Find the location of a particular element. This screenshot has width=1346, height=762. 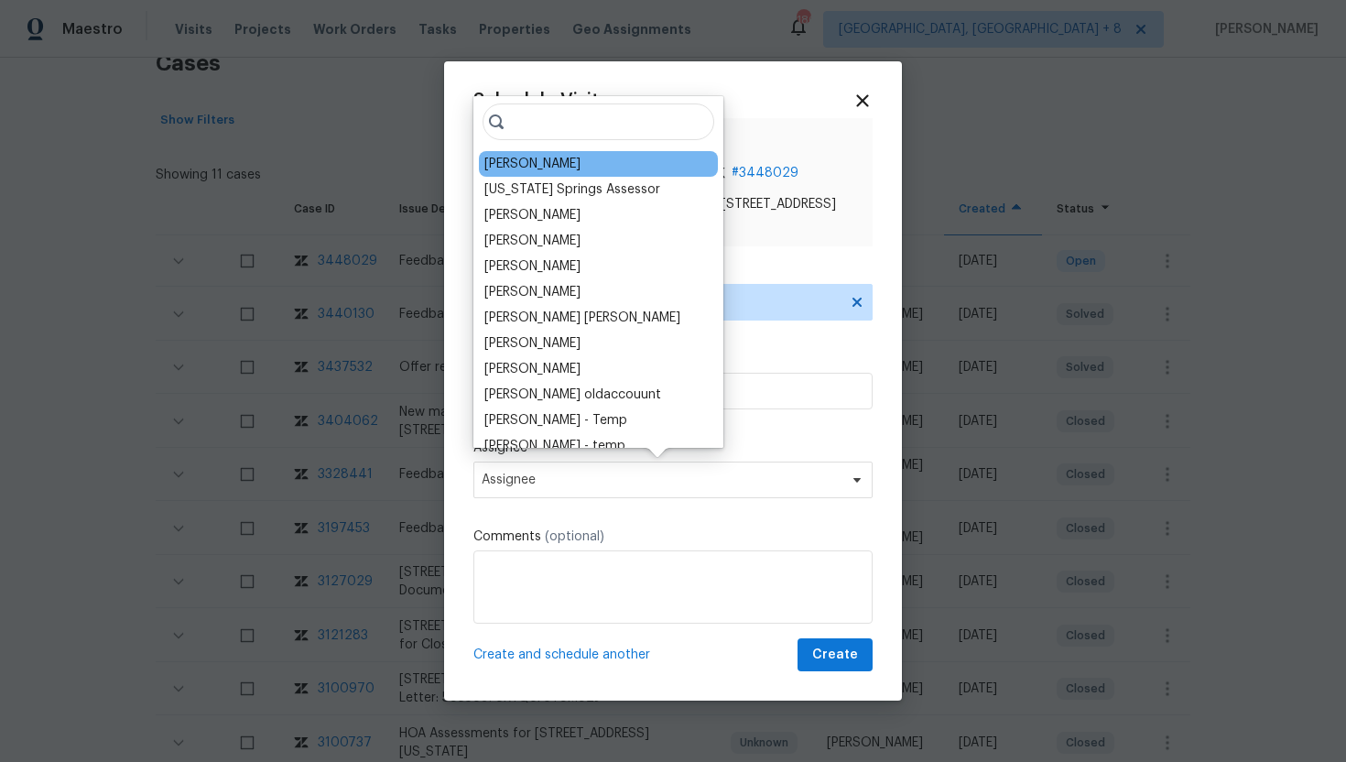

span: Case is located at coordinates (749, 146).